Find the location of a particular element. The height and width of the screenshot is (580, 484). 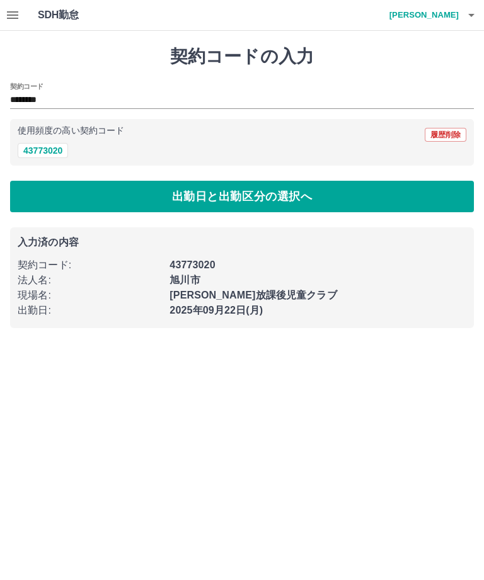

p: 契約コード : is located at coordinates (89, 265).